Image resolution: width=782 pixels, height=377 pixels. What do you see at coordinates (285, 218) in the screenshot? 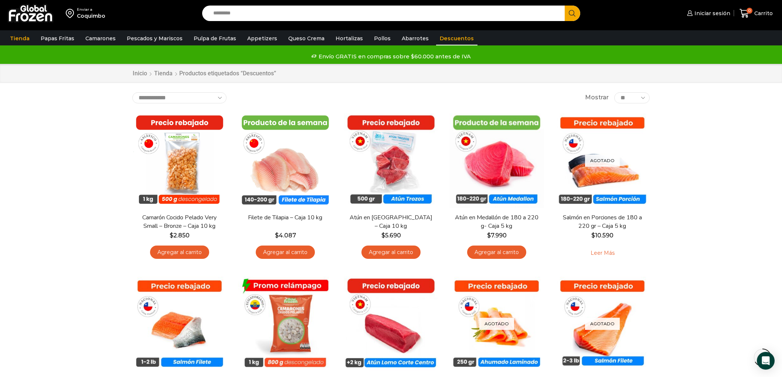
I see `a: Filete de Tilapia – Caja 10 kg` at bounding box center [285, 218].